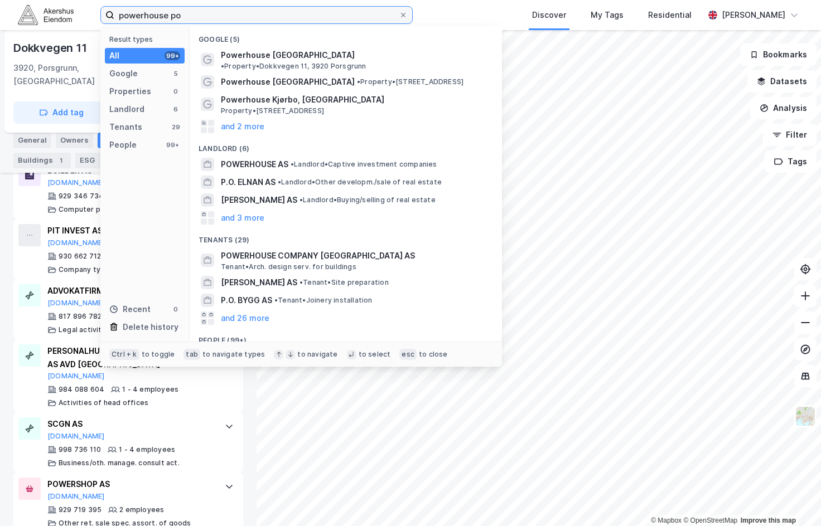 This screenshot has height=526, width=821. What do you see at coordinates (192, 355) in the screenshot?
I see `div: tab` at bounding box center [192, 355].